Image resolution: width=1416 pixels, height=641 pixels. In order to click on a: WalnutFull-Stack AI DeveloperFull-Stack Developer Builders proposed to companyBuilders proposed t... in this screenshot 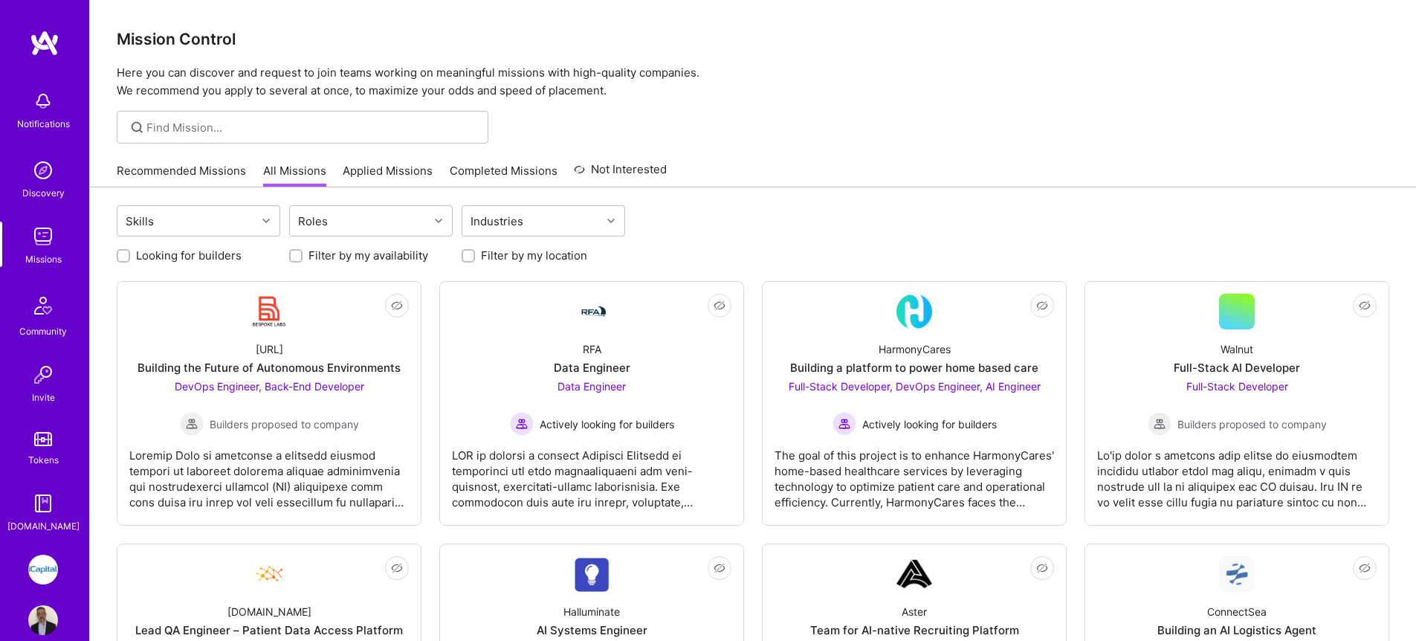, I will do `click(1237, 403)`.